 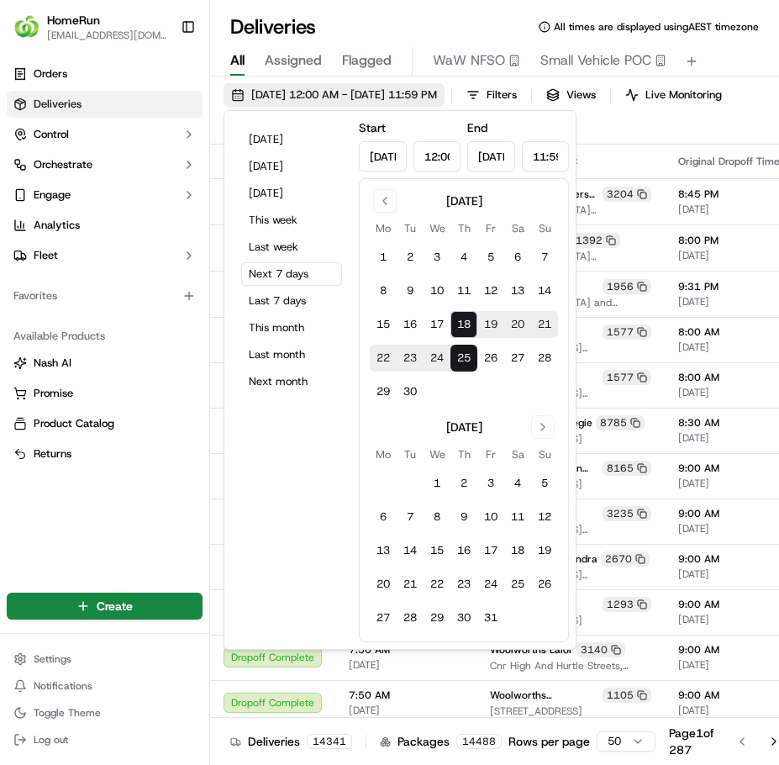 What do you see at coordinates (57, 104) in the screenshot?
I see `span: Deliveries` at bounding box center [57, 104].